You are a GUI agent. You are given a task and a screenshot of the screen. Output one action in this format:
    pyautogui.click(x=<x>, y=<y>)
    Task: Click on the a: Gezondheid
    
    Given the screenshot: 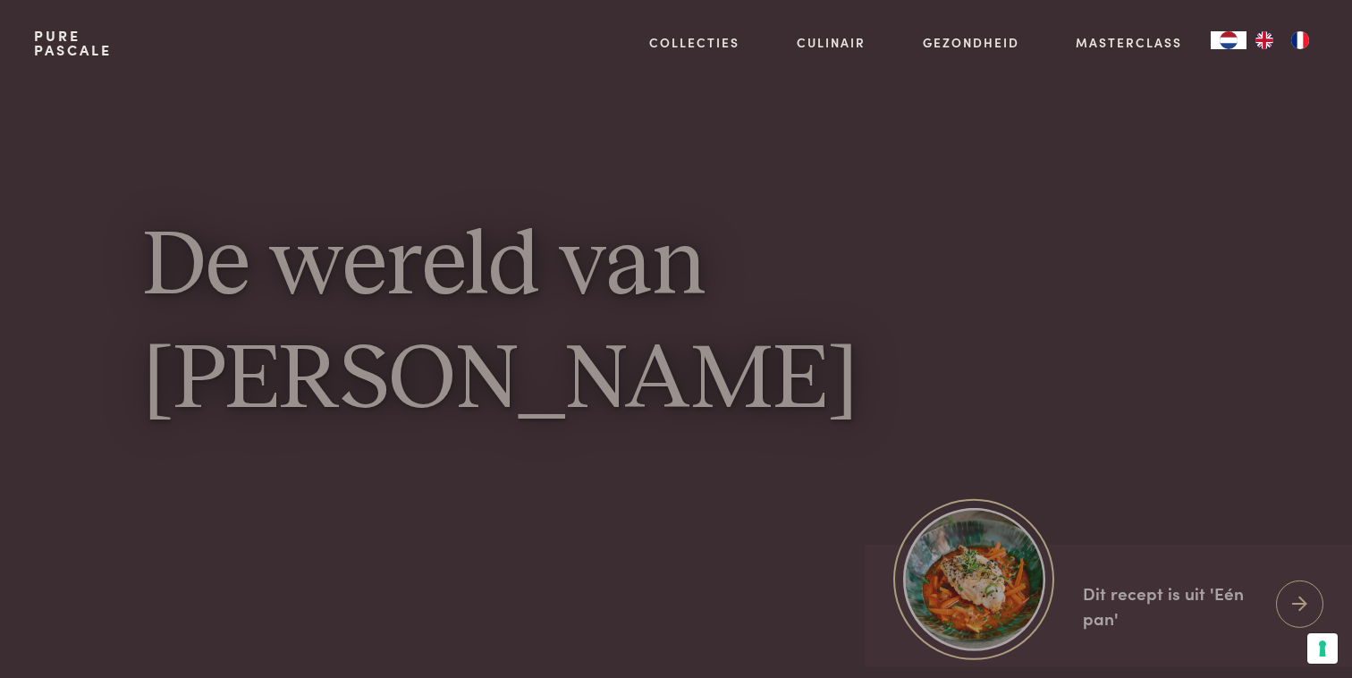 What is the action you would take?
    pyautogui.click(x=971, y=42)
    